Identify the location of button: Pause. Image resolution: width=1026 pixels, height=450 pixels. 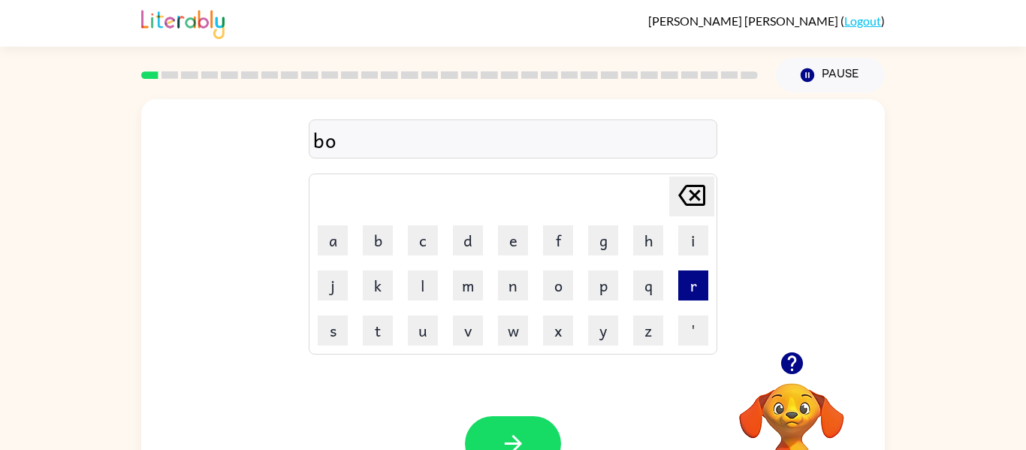
(830, 75).